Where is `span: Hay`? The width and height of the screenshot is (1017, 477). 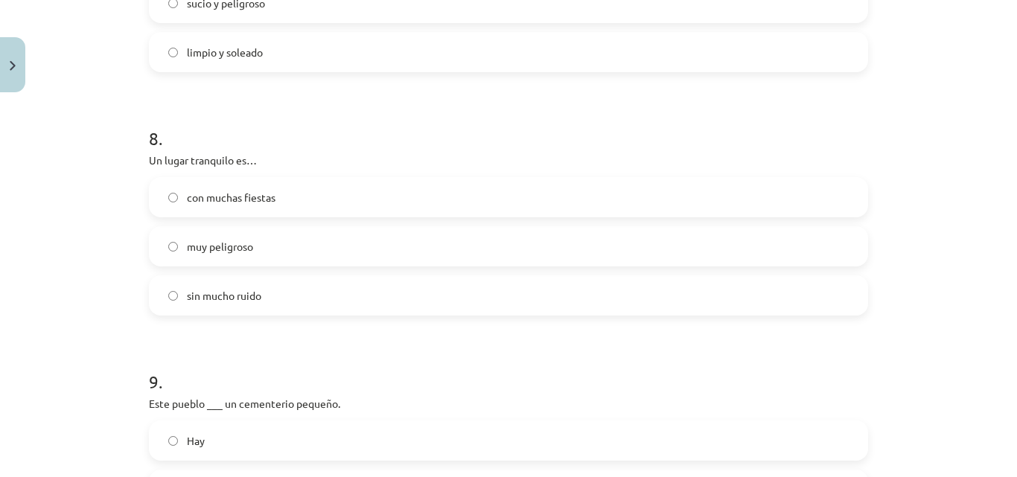 span: Hay is located at coordinates (196, 441).